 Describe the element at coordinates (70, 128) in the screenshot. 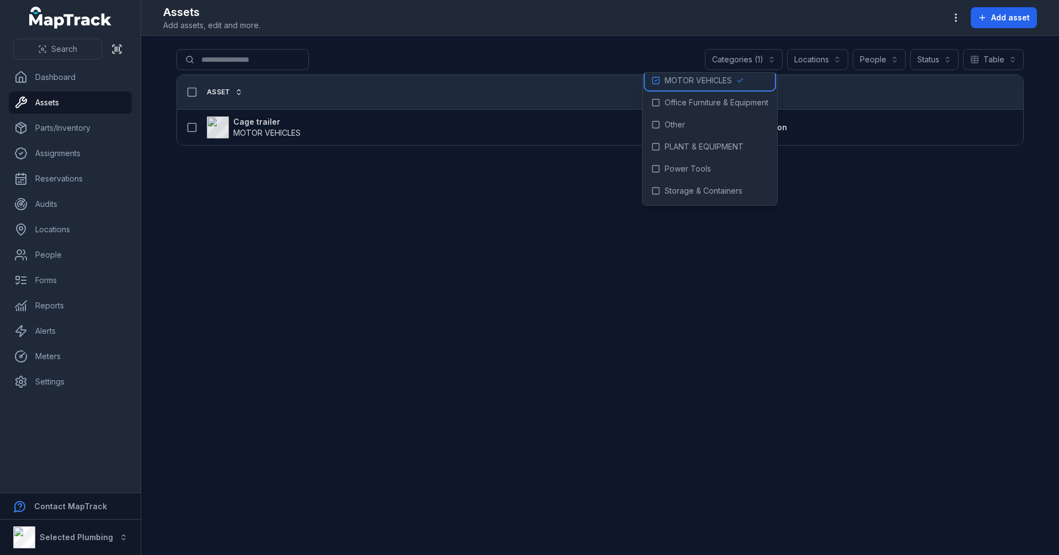

I see `a: Parts/Inventory` at that location.